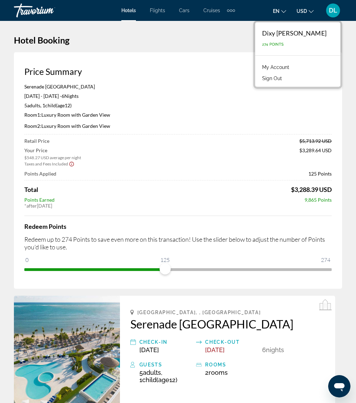 The height and width of the screenshot is (403, 356). What do you see at coordinates (129, 10) in the screenshot?
I see `a: Hotels` at bounding box center [129, 10].